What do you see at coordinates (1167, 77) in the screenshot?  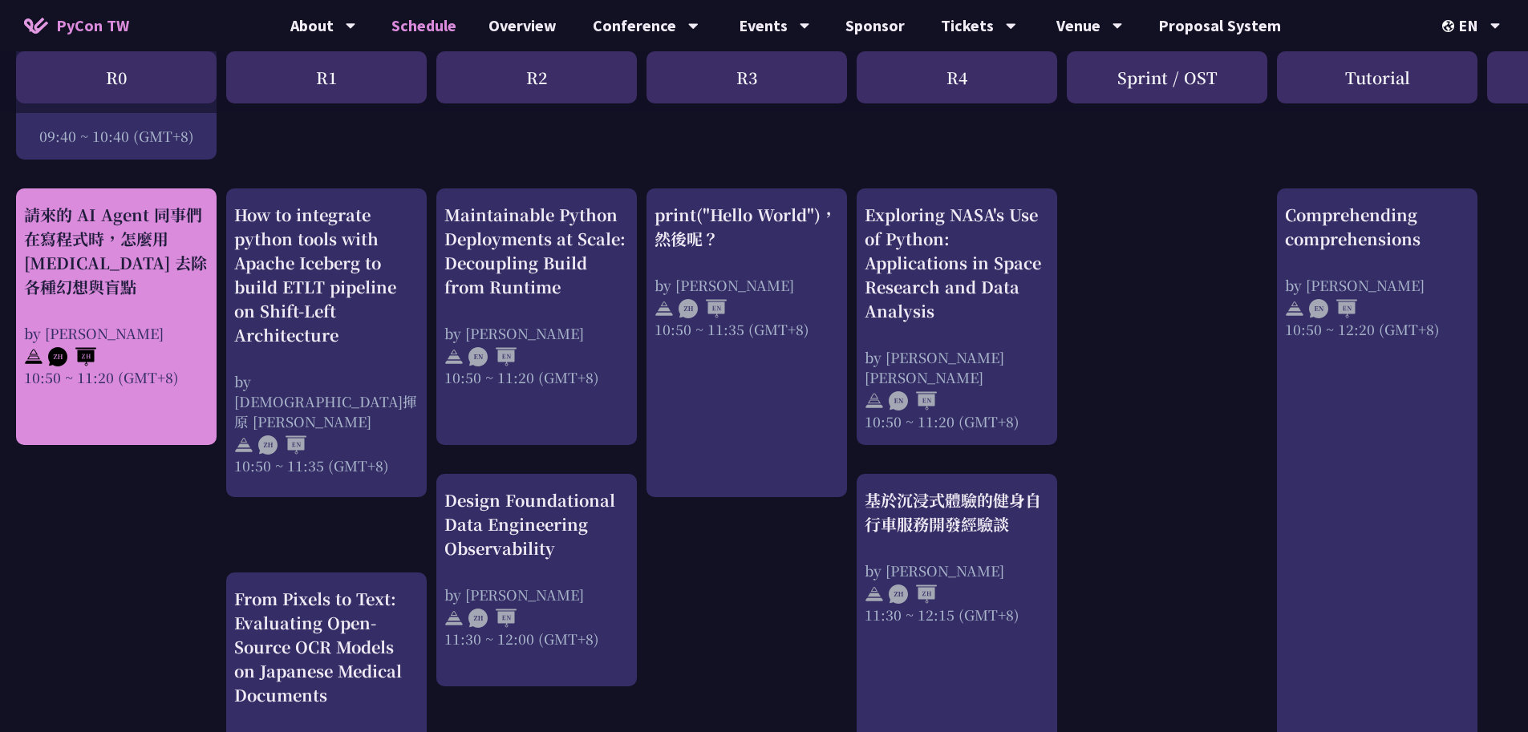 I see `div: Sprint / OST` at bounding box center [1167, 77].